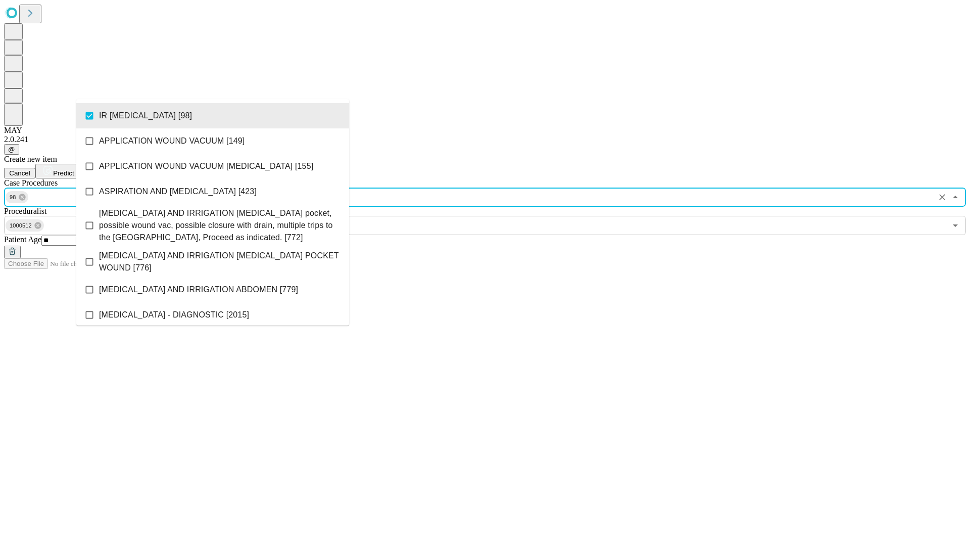  What do you see at coordinates (942, 197) in the screenshot?
I see `button: Clear` at bounding box center [942, 197].